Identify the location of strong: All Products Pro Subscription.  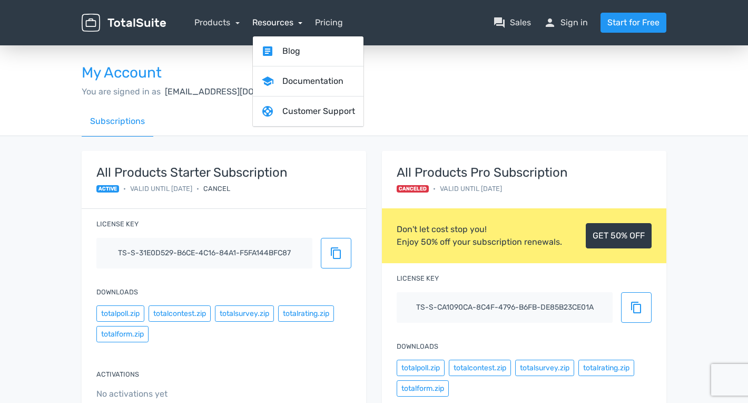
(482, 172).